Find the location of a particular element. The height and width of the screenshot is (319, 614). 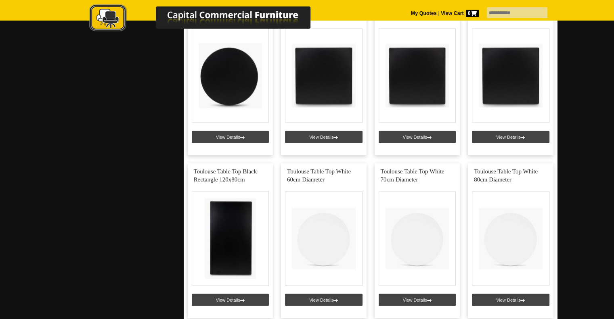

a: View Cart0 is located at coordinates (458, 13).